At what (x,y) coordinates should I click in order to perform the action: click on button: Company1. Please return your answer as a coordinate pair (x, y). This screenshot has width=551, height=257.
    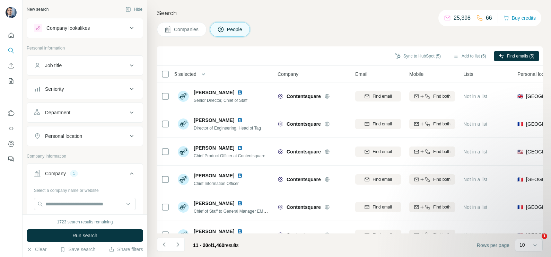
    Looking at the image, I should click on (85, 175).